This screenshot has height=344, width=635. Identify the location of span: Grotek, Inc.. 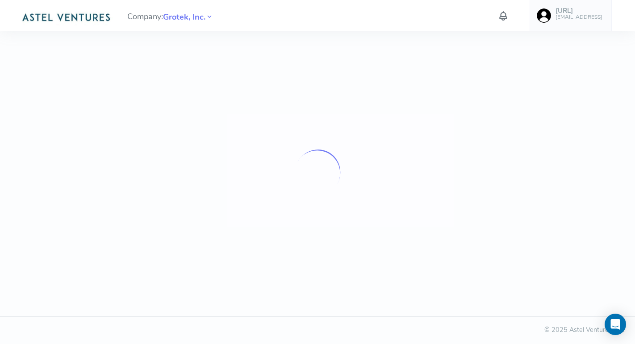
(184, 17).